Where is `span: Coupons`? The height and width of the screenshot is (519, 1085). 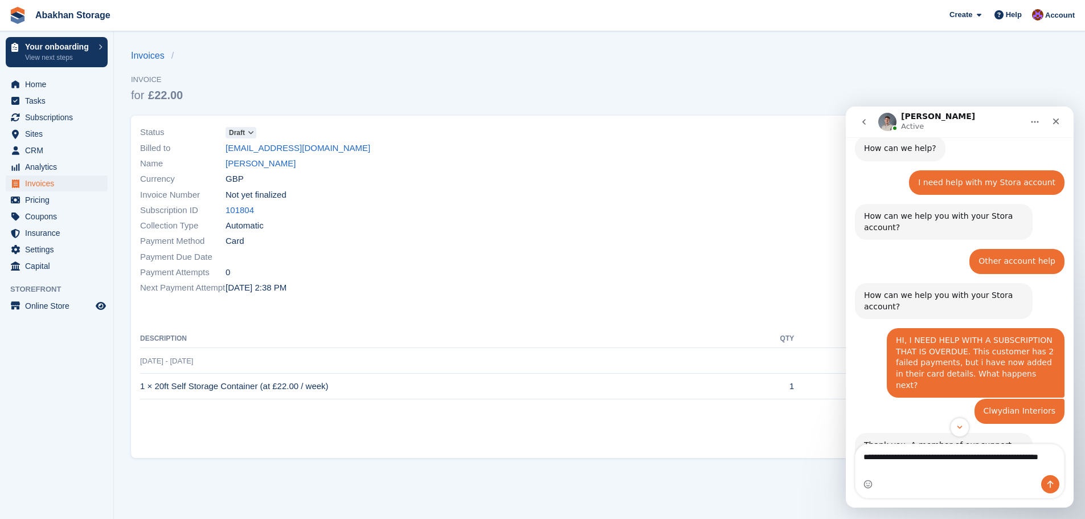
span: Coupons is located at coordinates (59, 216).